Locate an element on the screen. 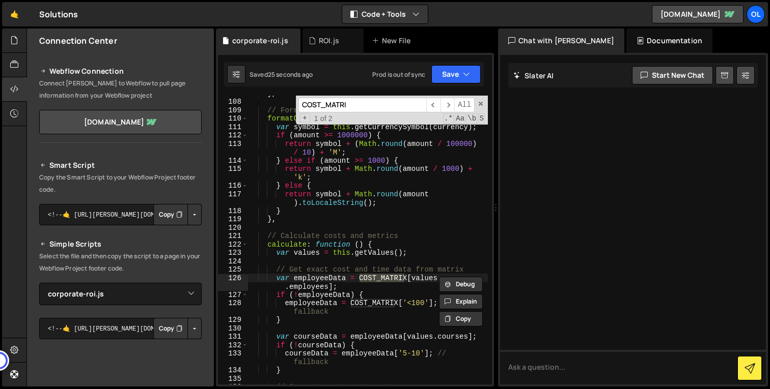 This screenshot has height=389, width=770. div: 119 is located at coordinates (233, 219).